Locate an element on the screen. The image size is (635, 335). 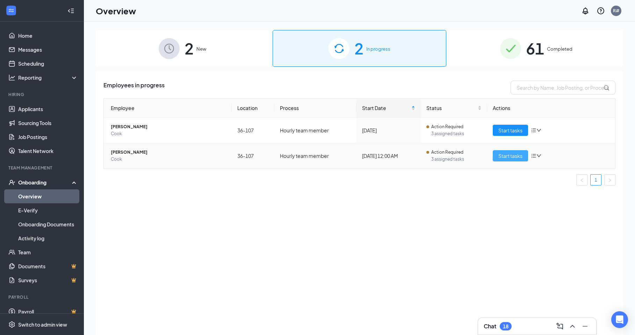
a: Overview is located at coordinates (48, 196).